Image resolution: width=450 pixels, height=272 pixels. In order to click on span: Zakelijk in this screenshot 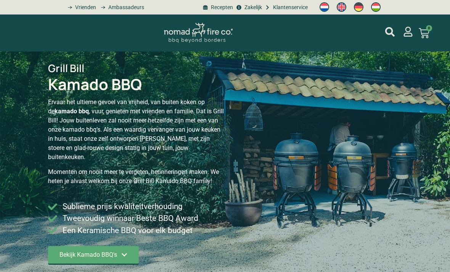, I will do `click(252, 7)`.